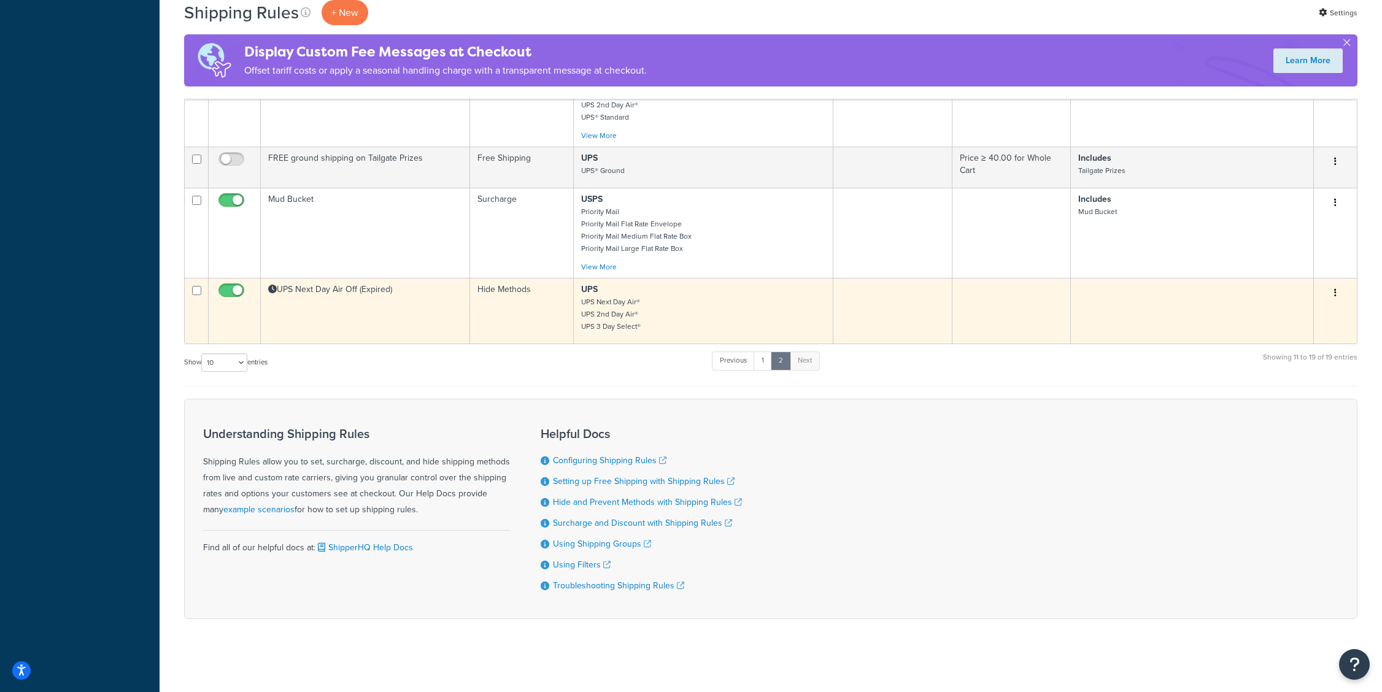 This screenshot has height=692, width=1382. Describe the element at coordinates (1355, 665) in the screenshot. I see `button: Open Resource Center` at that location.